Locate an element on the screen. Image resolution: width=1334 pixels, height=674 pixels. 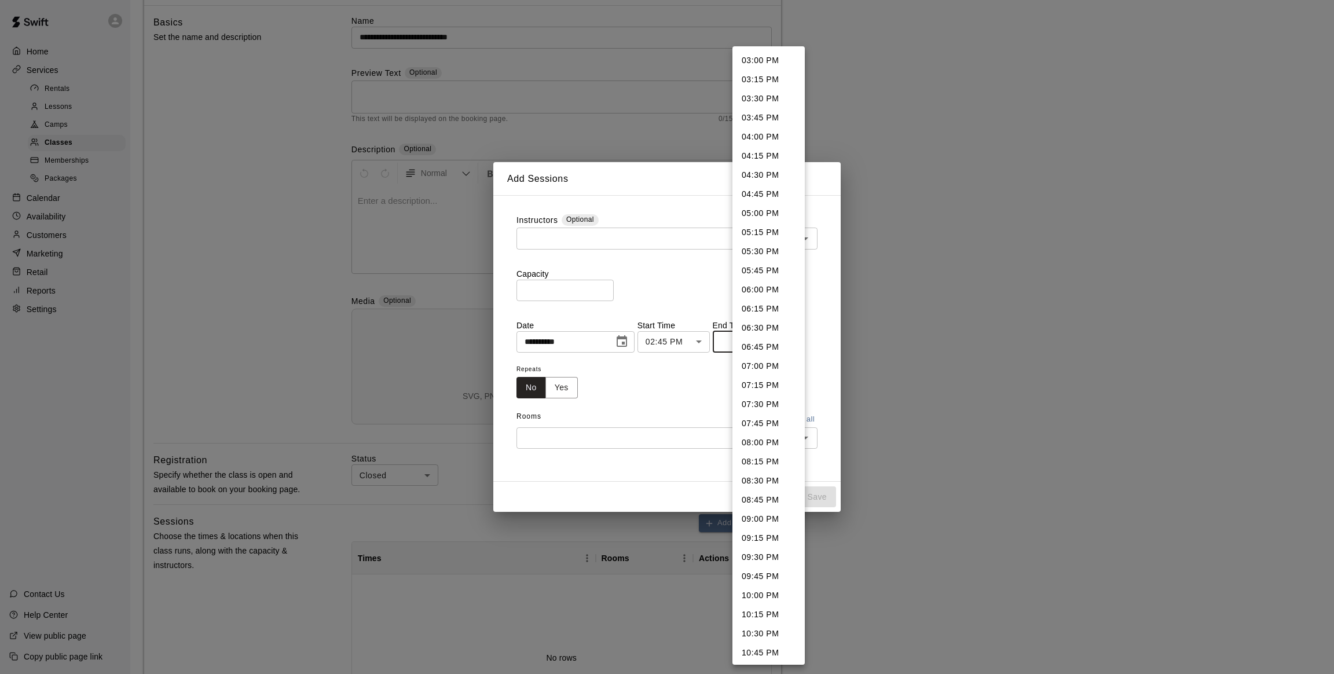
li: 05:45 PM is located at coordinates (768, 270).